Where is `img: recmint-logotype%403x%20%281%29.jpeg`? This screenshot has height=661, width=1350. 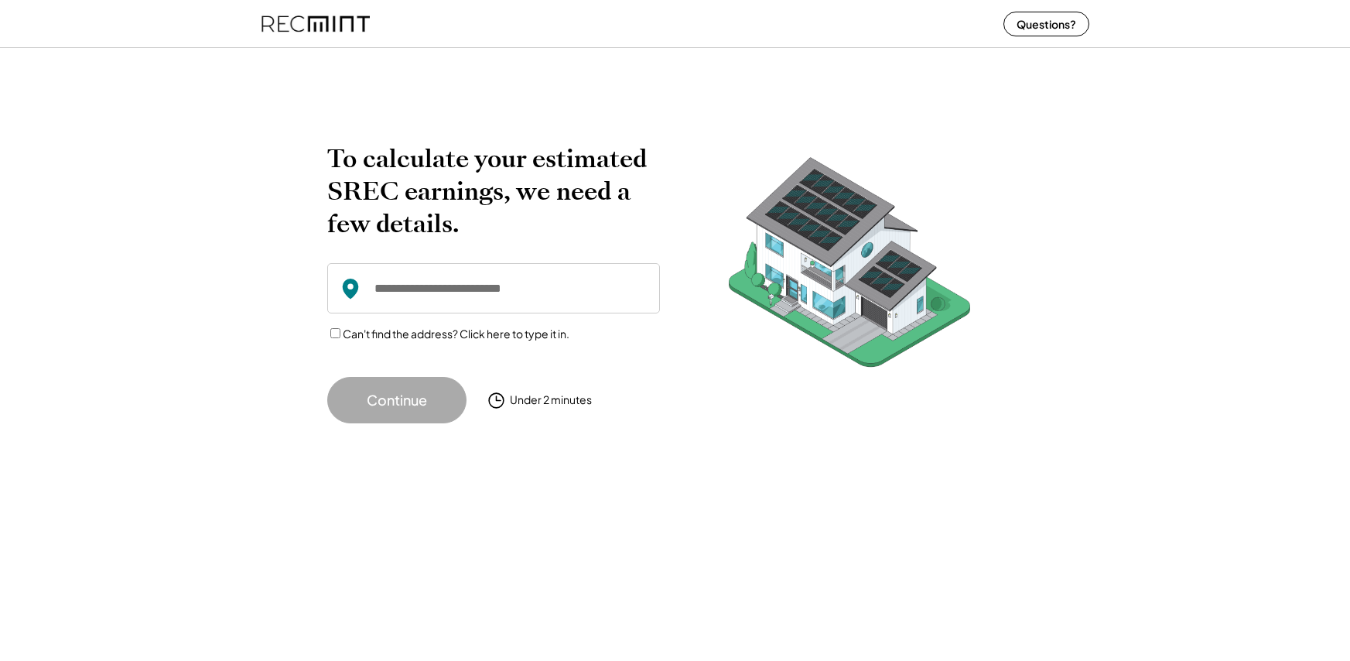 img: recmint-logotype%403x%20%281%29.jpeg is located at coordinates (316, 23).